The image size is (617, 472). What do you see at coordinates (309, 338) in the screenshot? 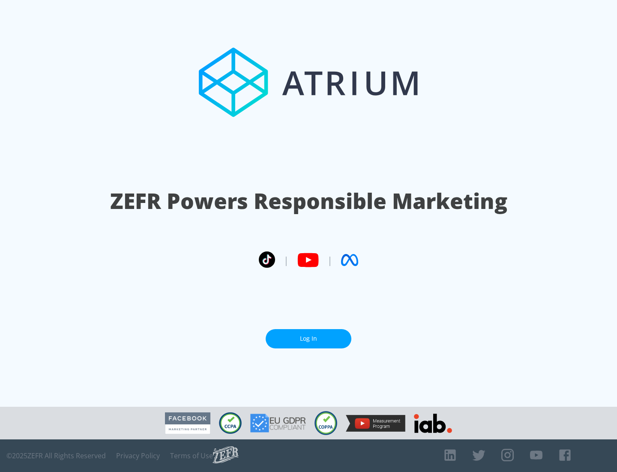
I see `a: Log In` at bounding box center [309, 338].